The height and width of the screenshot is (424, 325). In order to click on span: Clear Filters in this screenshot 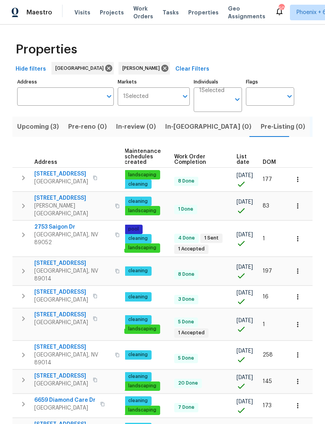, I will do `click(192, 69)`.